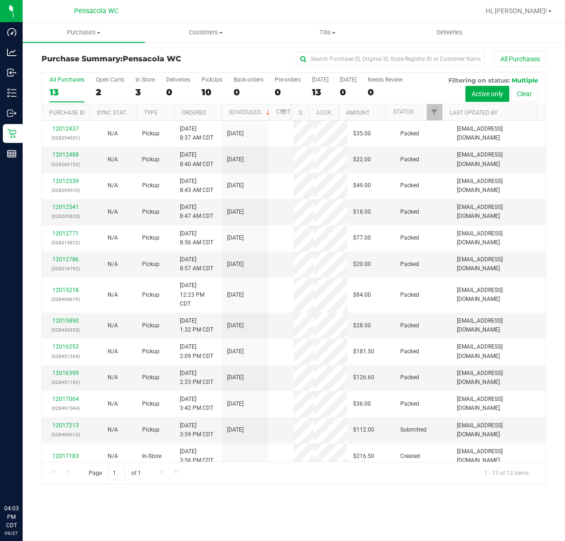 This screenshot has width=565, height=541. Describe the element at coordinates (212, 80) in the screenshot. I see `div: PickUps` at that location.